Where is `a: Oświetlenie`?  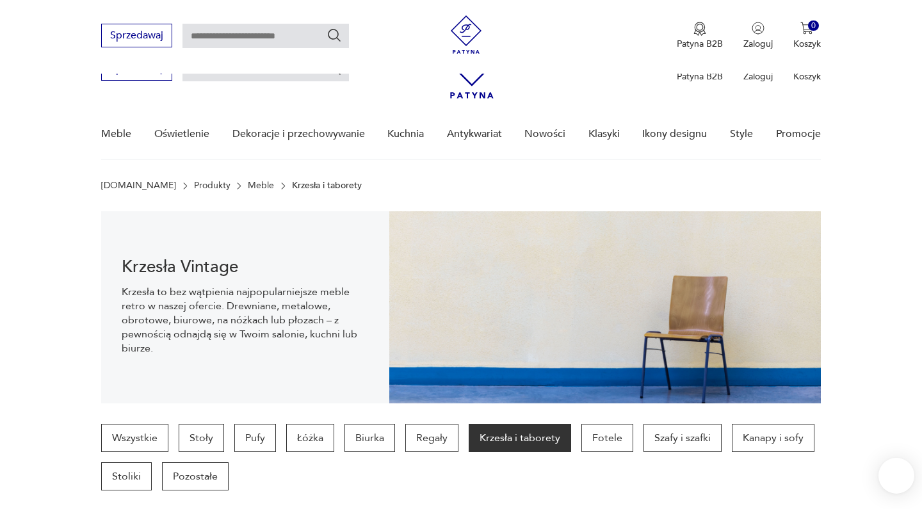 a: Oświetlenie is located at coordinates (182, 134).